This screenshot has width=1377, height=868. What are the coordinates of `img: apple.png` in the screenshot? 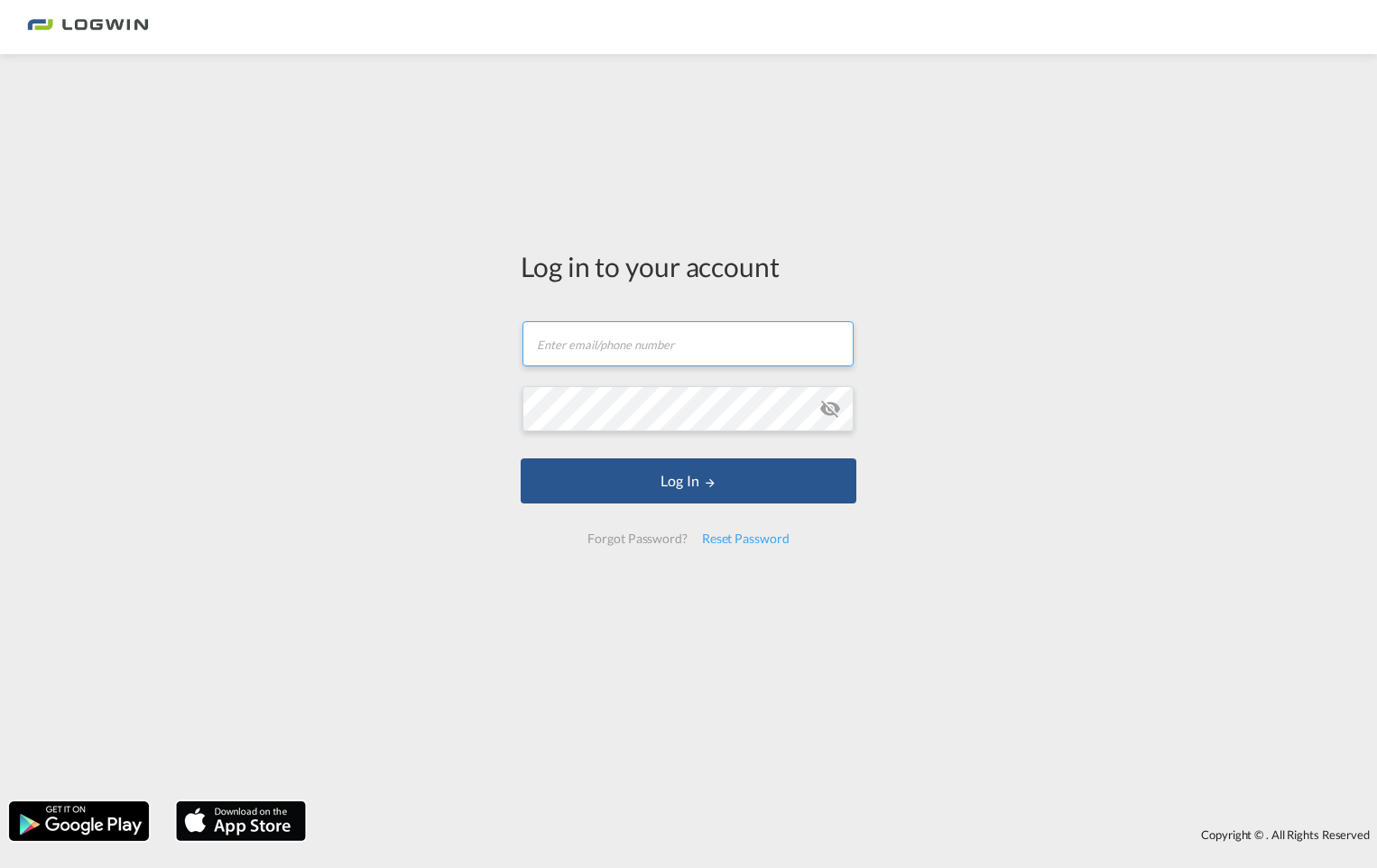 It's located at (241, 821).